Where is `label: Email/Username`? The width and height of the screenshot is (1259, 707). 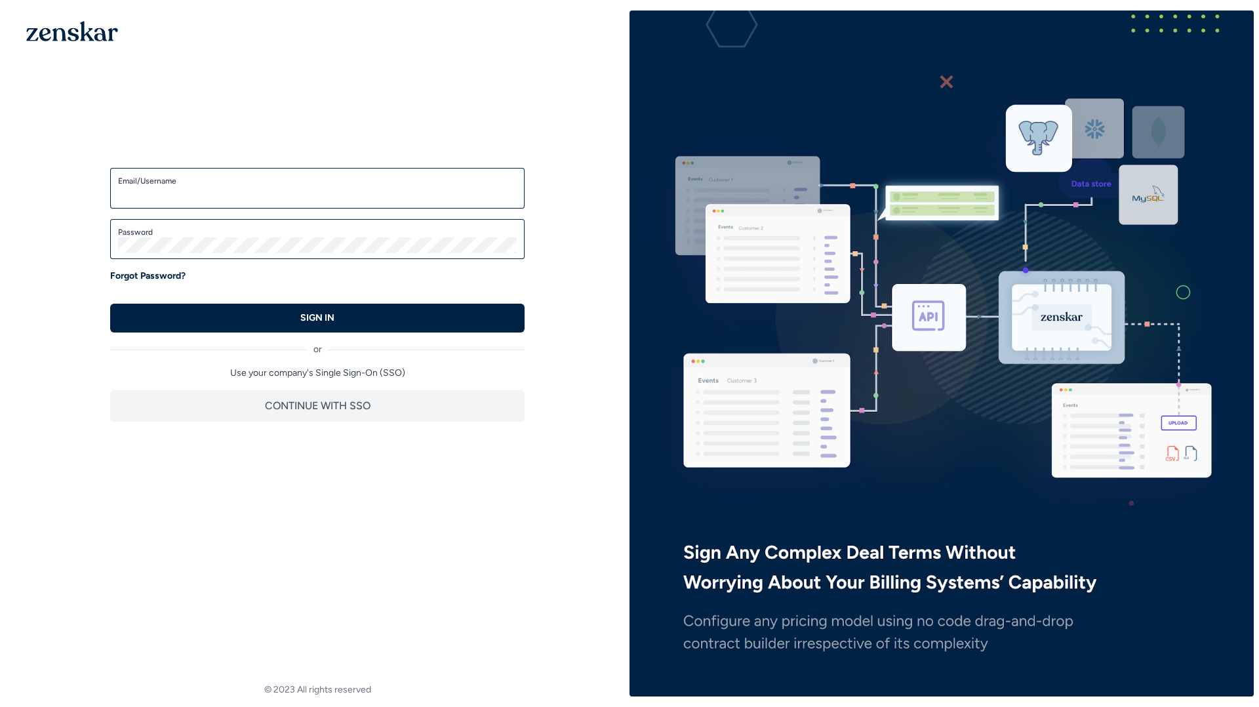
label: Email/Username is located at coordinates (317, 181).